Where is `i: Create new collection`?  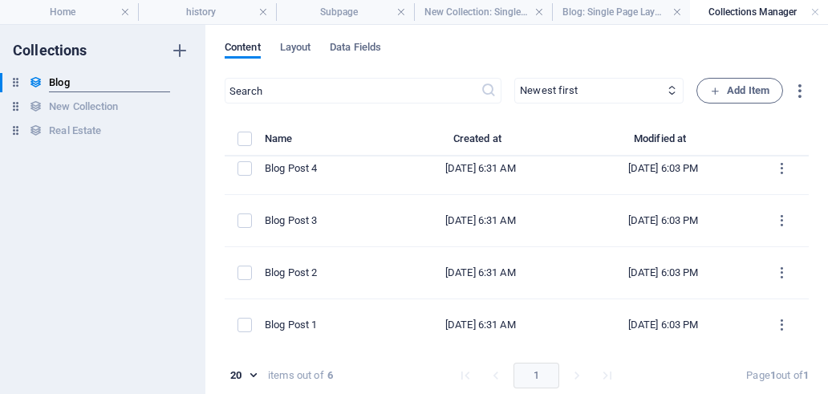 i: Create new collection is located at coordinates (180, 51).